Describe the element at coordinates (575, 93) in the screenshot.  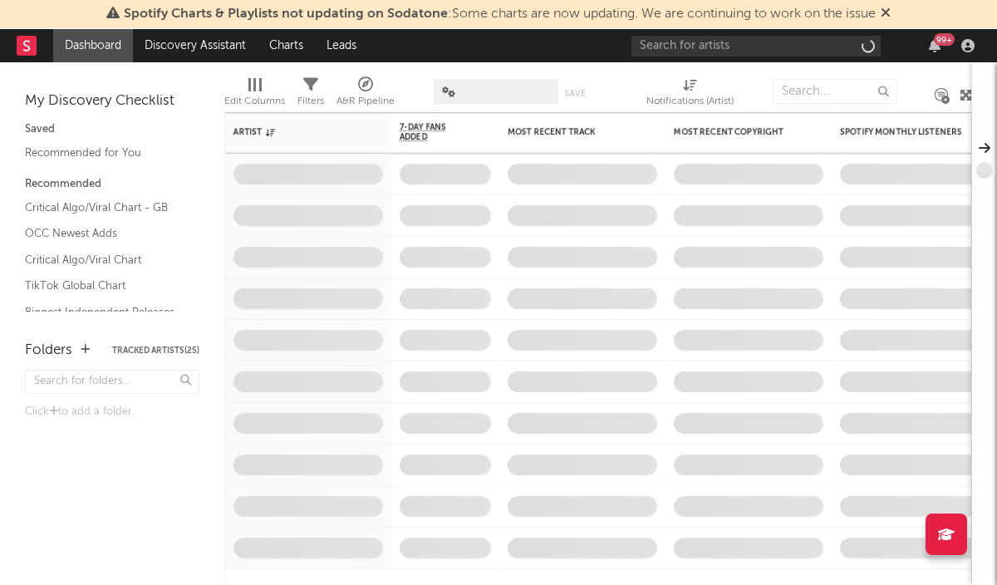
I see `button: Save` at that location.